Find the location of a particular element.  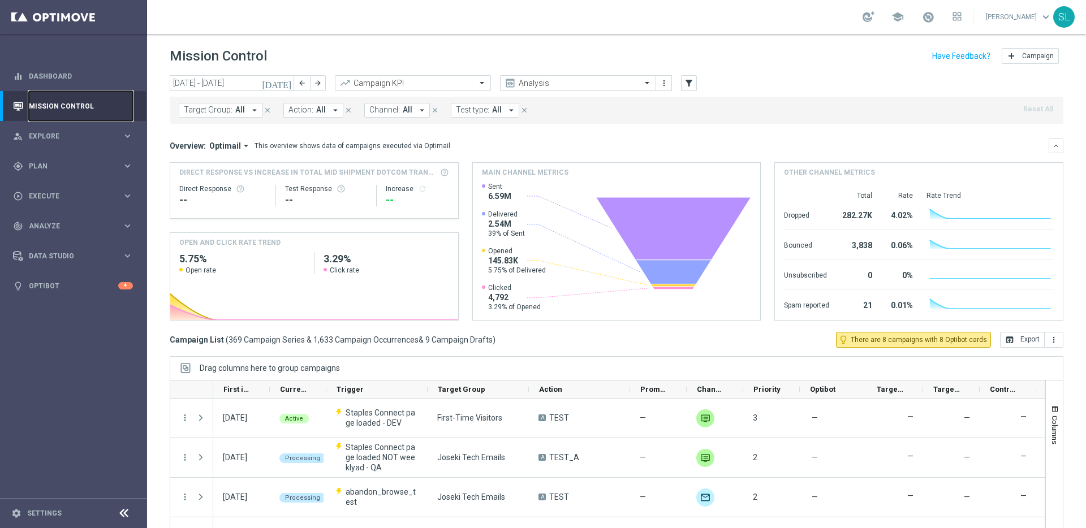

div: Plan is located at coordinates (67, 166).